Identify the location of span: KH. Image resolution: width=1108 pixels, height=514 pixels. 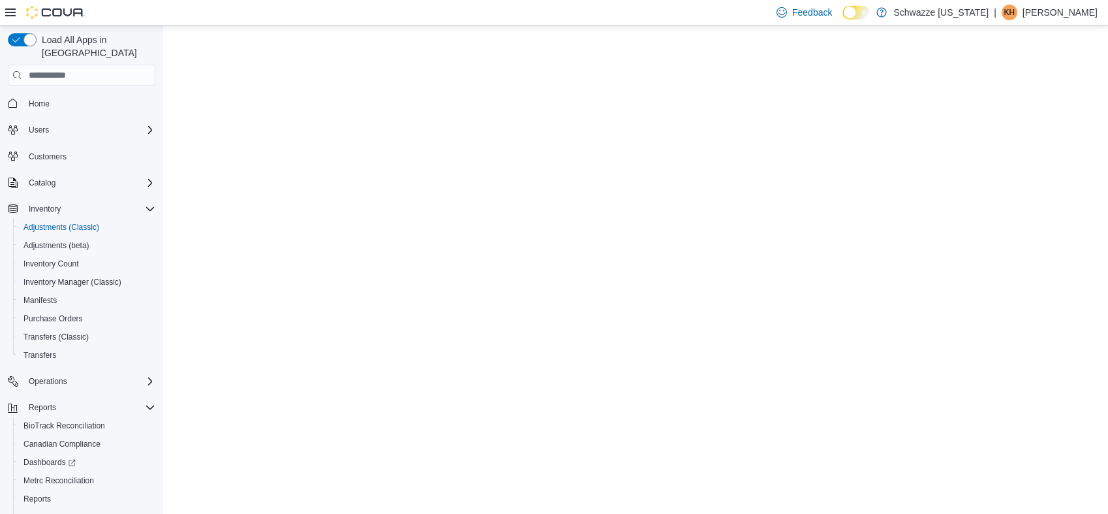
(1009, 12).